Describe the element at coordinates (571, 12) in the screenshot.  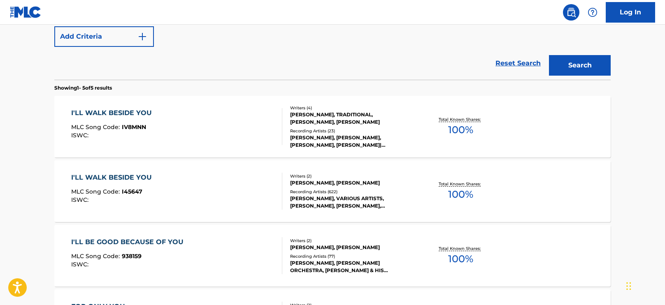
I see `img: search` at that location.